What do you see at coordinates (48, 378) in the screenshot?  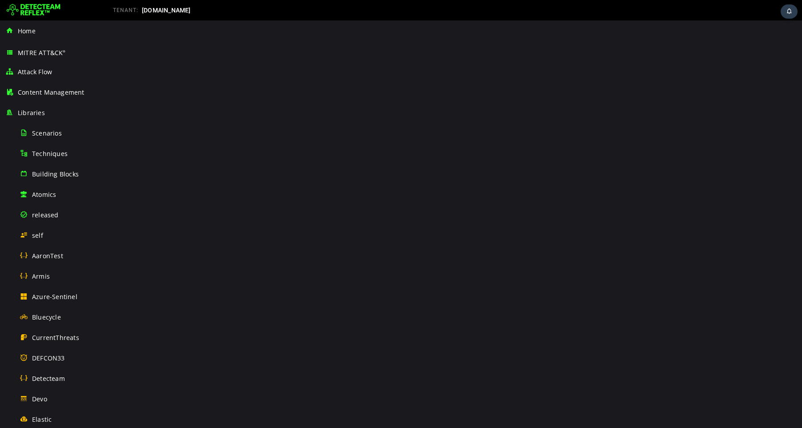 I see `span: Detecteam` at bounding box center [48, 378].